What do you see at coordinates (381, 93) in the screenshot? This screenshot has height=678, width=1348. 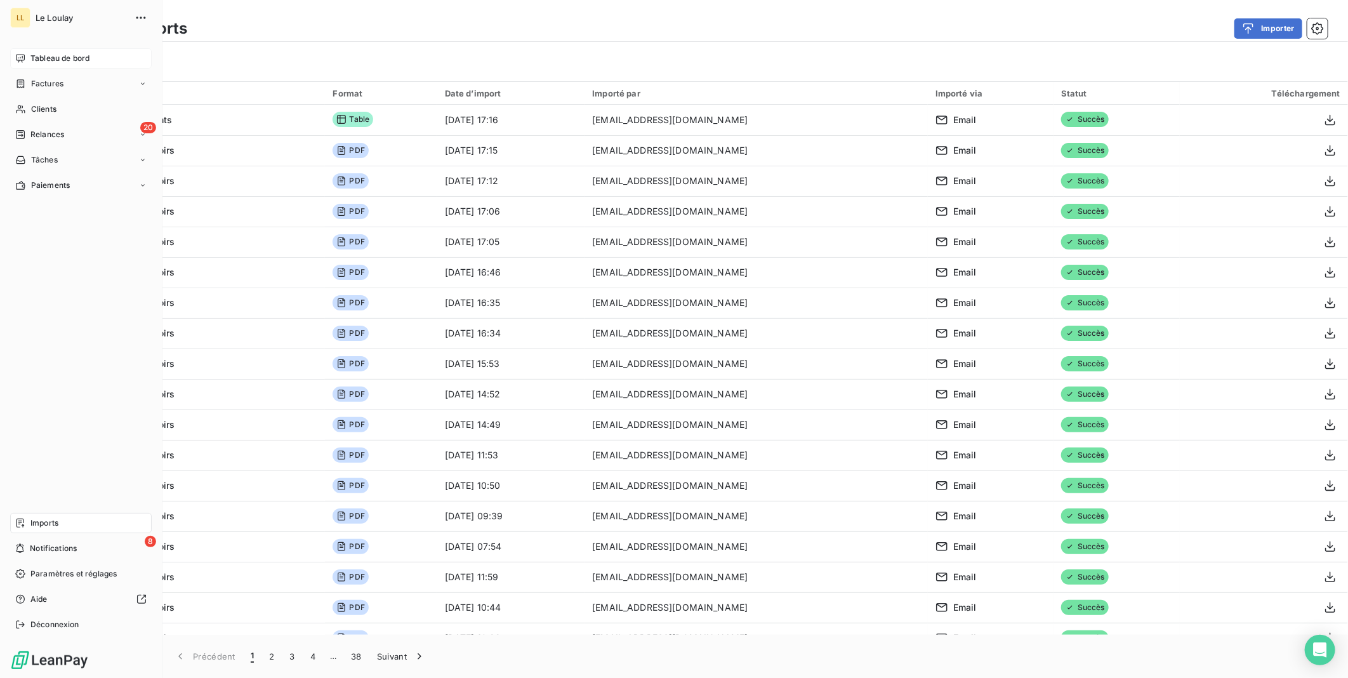 I see `div: Format` at bounding box center [381, 93].